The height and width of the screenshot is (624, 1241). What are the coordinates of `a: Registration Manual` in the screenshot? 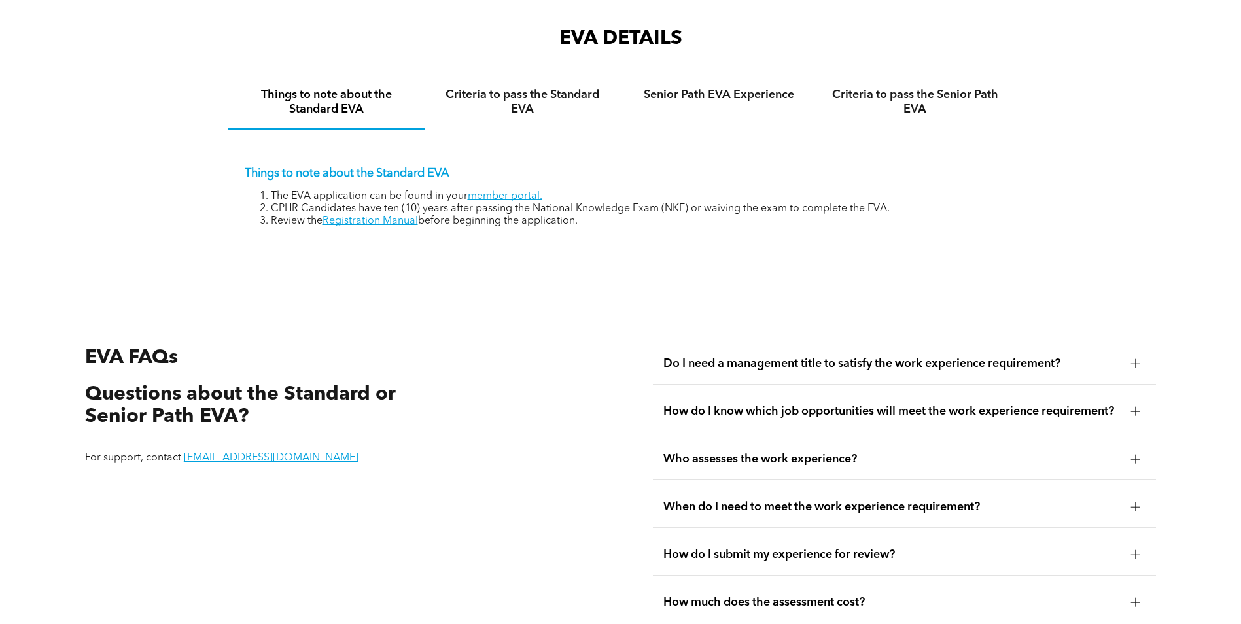 It's located at (370, 221).